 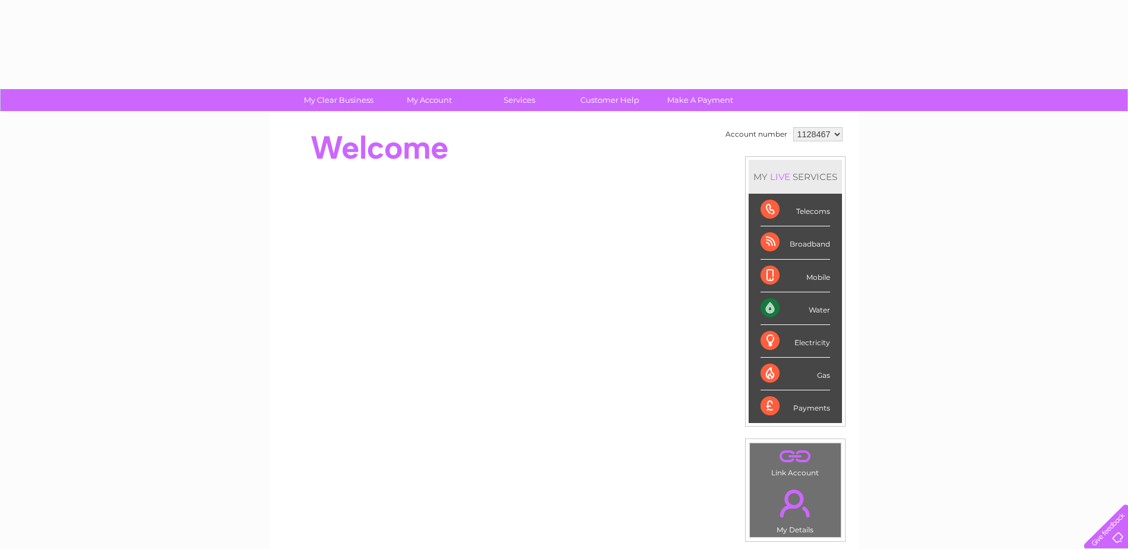 I want to click on div: LIVE, so click(x=780, y=177).